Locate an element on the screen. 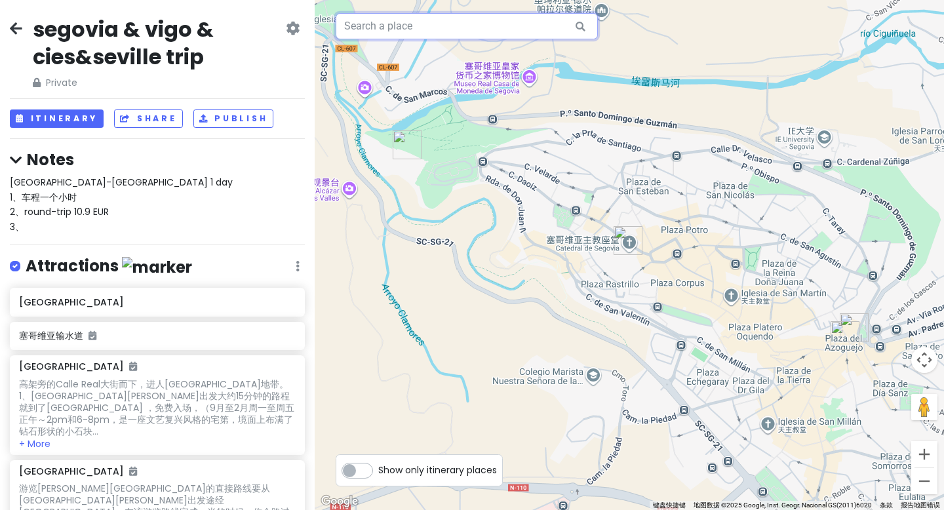  img: marker is located at coordinates (157, 267).